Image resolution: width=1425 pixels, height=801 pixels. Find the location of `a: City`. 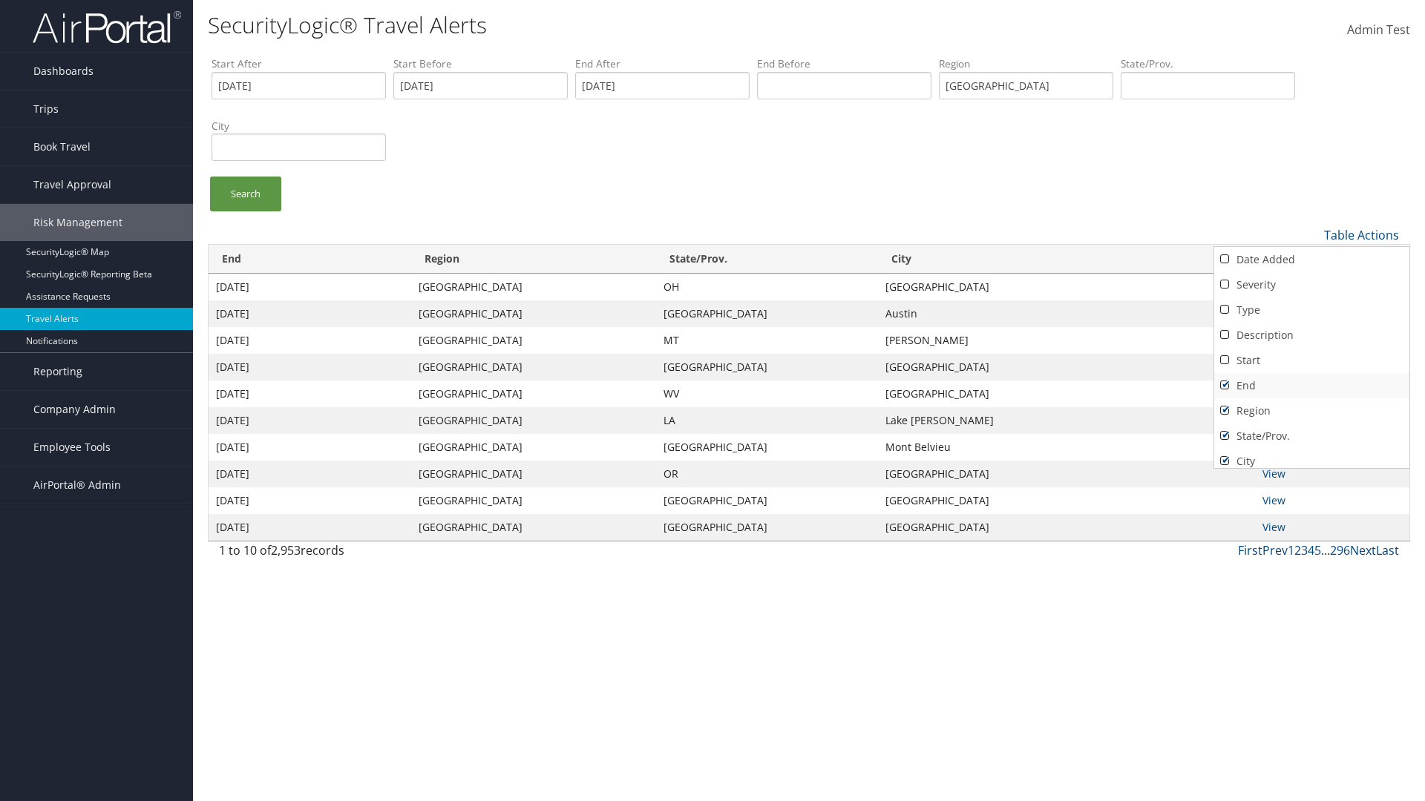

a: City is located at coordinates (1311, 462).